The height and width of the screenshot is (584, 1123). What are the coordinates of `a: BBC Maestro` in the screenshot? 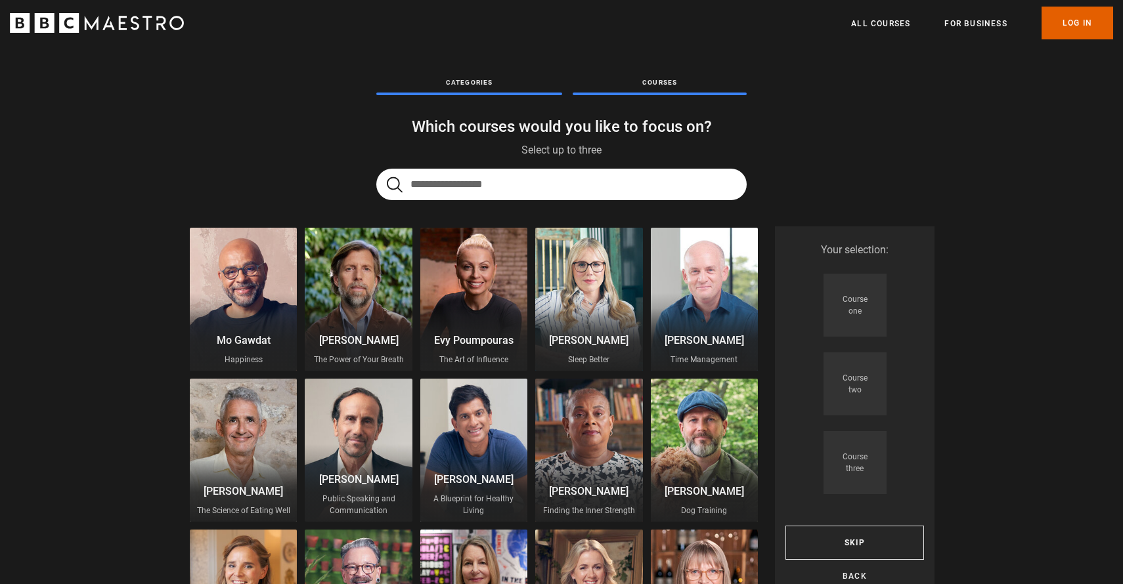 It's located at (97, 23).